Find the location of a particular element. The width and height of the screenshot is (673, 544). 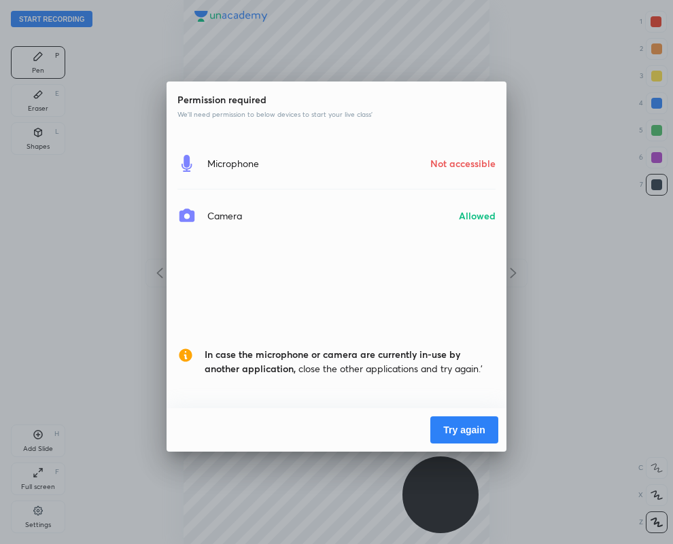

h4: Not accessible is located at coordinates (463, 163).